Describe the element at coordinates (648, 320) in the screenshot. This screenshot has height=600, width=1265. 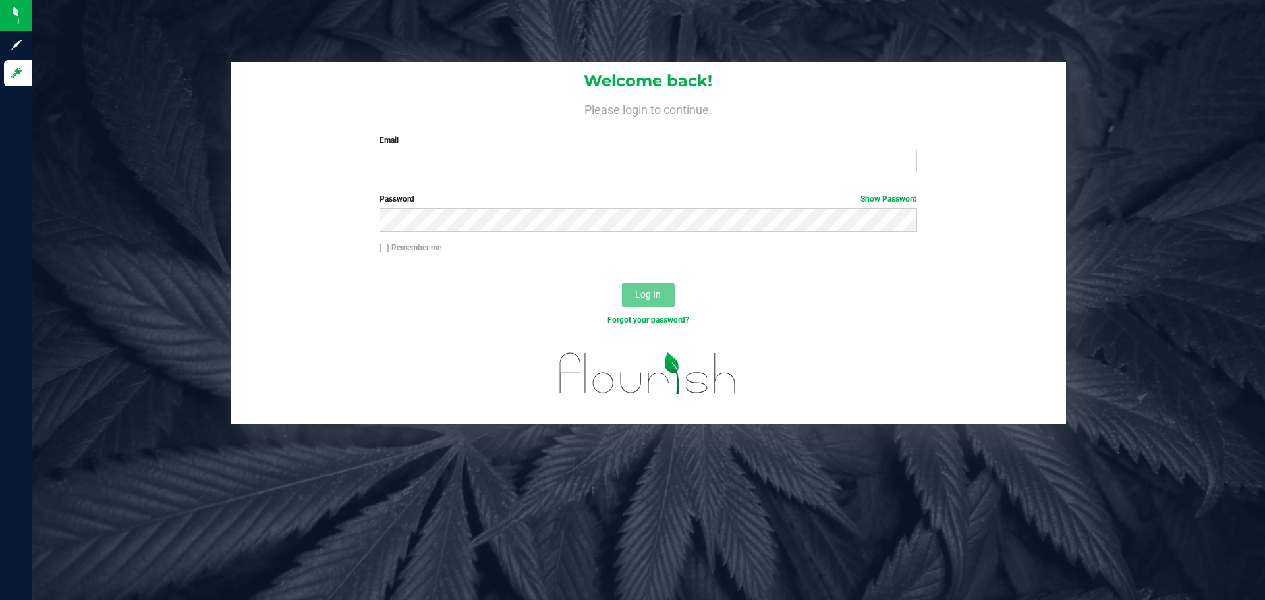
I see `a: Forgot your password?` at that location.